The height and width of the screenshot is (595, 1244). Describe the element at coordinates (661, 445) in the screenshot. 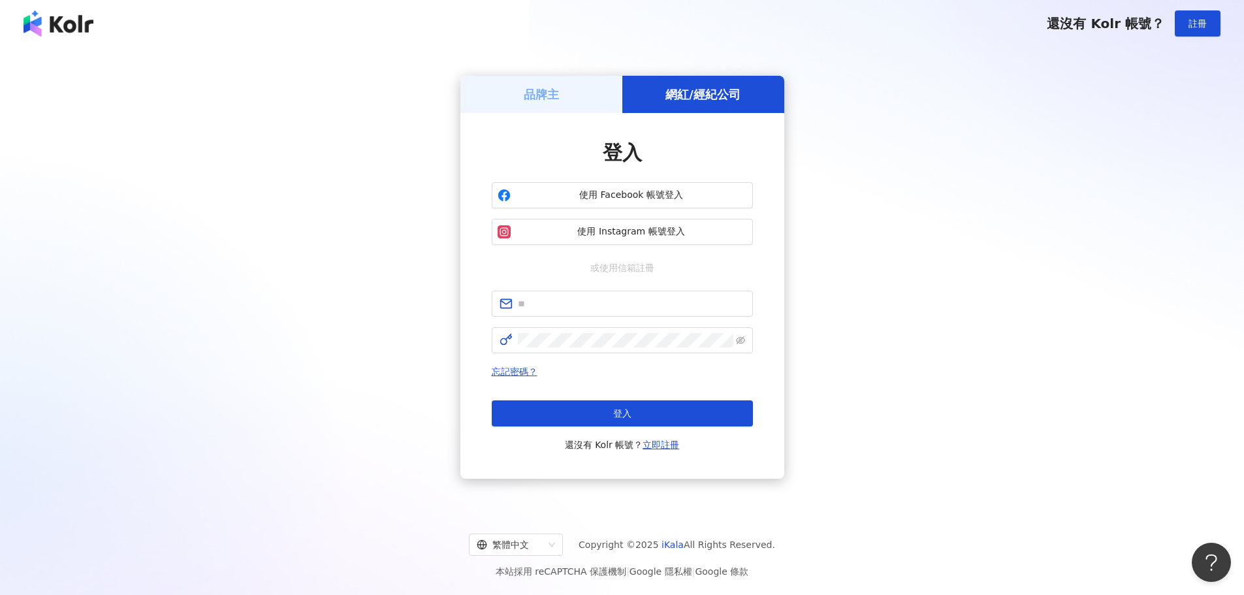

I see `a: 立即註冊` at that location.